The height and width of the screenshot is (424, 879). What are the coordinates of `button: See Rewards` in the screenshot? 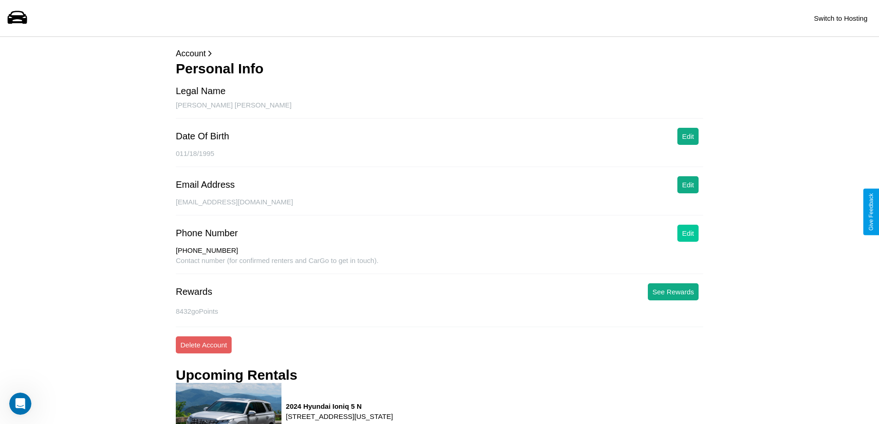 It's located at (673, 291).